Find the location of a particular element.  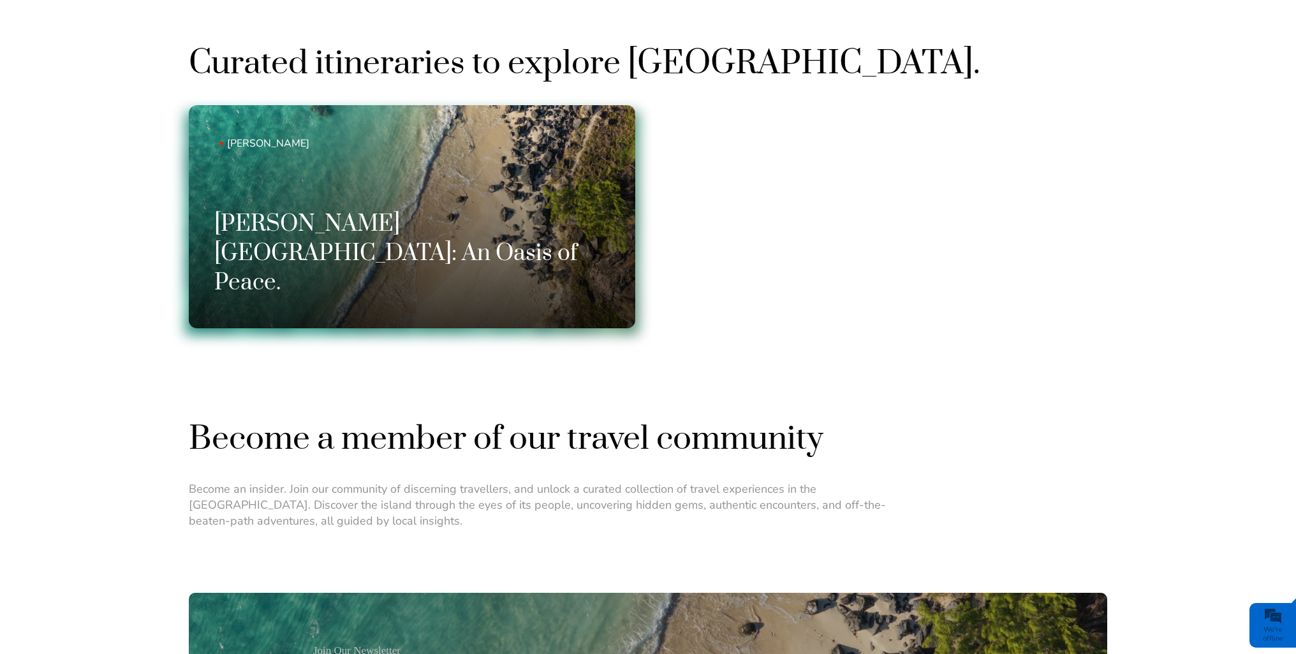

textarea: Type your message and click 'Submit' is located at coordinates (124, 288).